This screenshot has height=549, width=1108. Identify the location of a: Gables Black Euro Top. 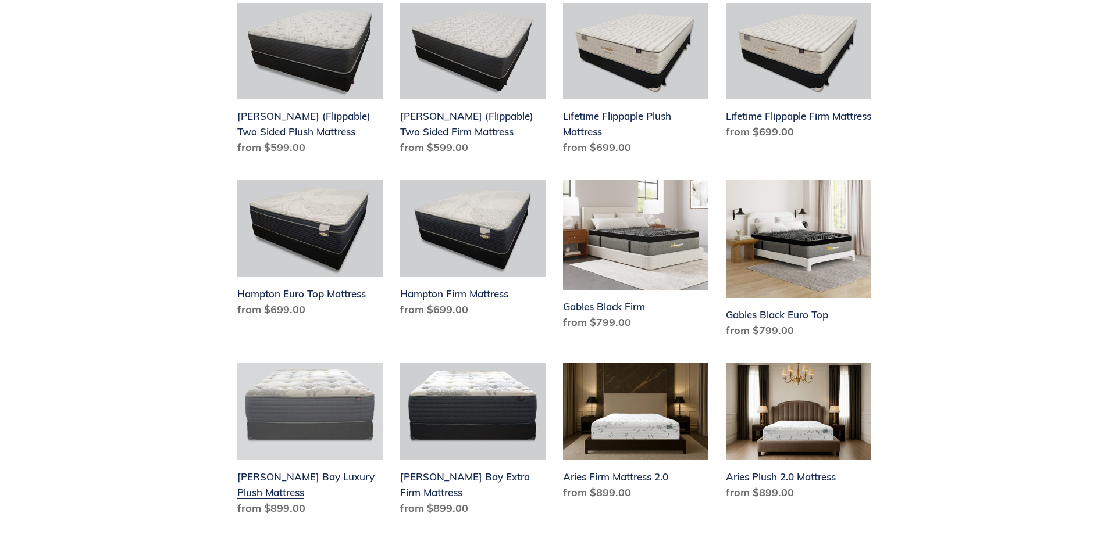
(798, 262).